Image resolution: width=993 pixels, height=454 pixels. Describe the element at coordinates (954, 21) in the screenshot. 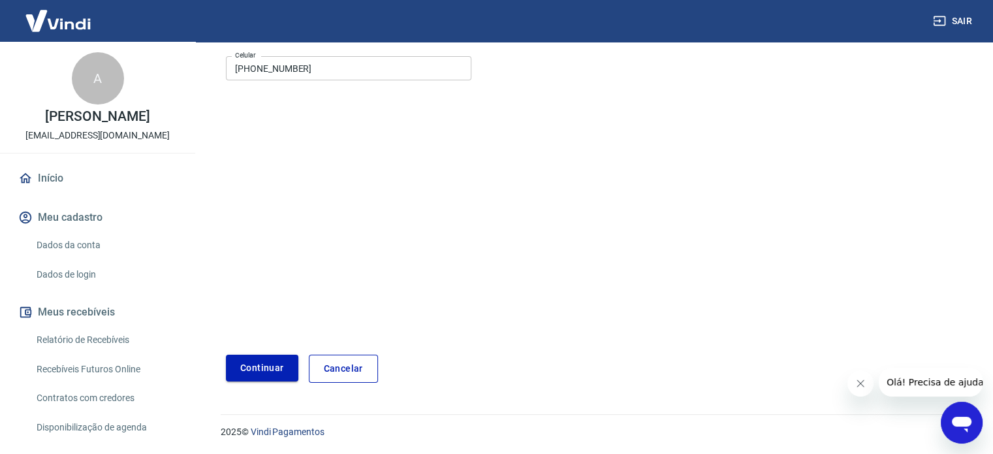

I see `button: Sair` at that location.